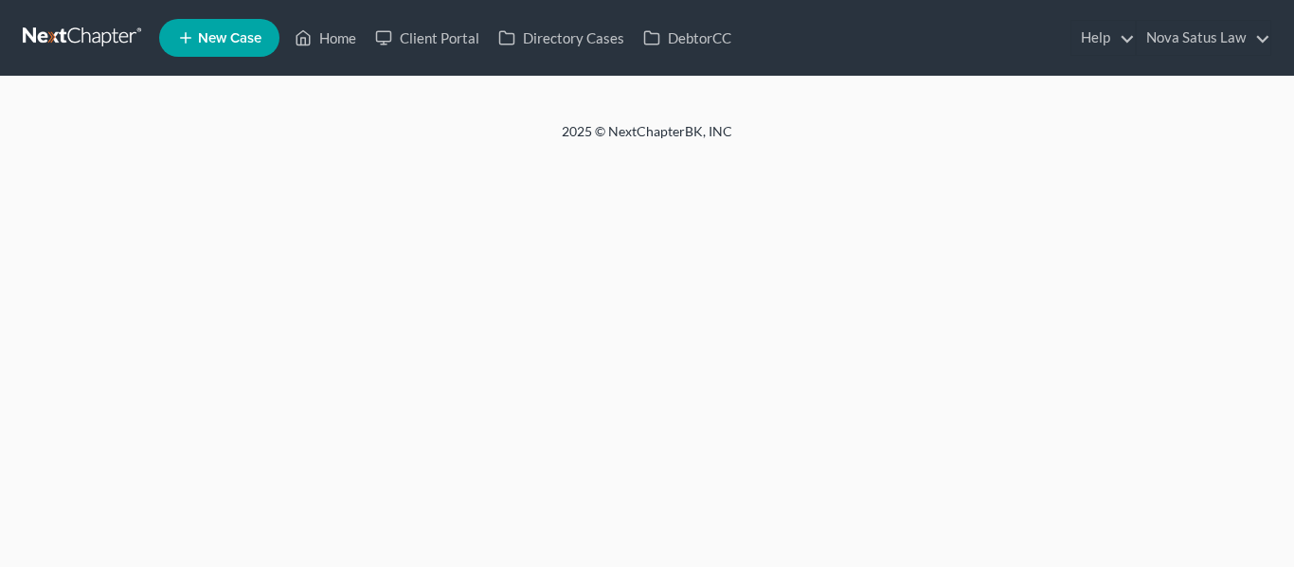  I want to click on div: 2025 © NextChapterBK, INC, so click(647, 139).